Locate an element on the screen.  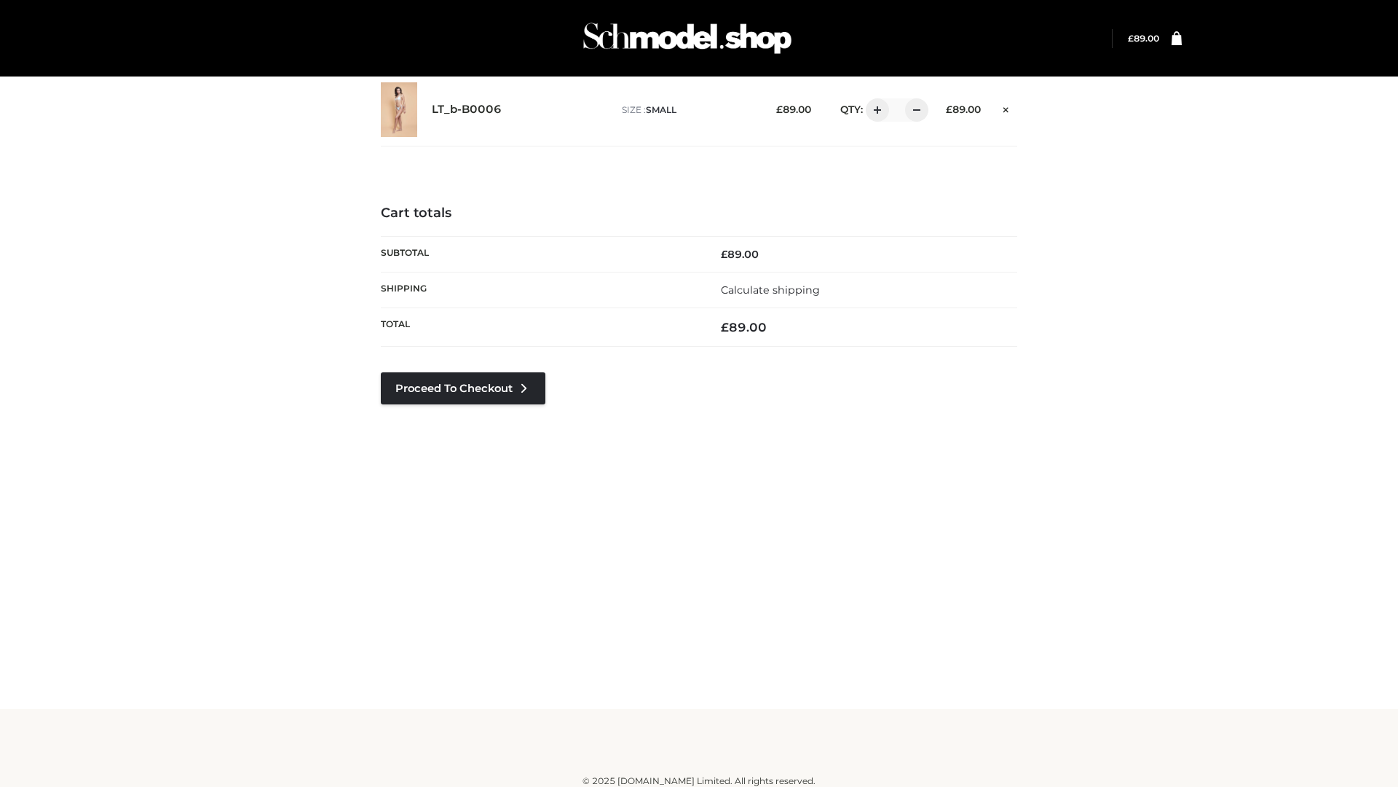
a: £89.00 is located at coordinates (1143, 38).